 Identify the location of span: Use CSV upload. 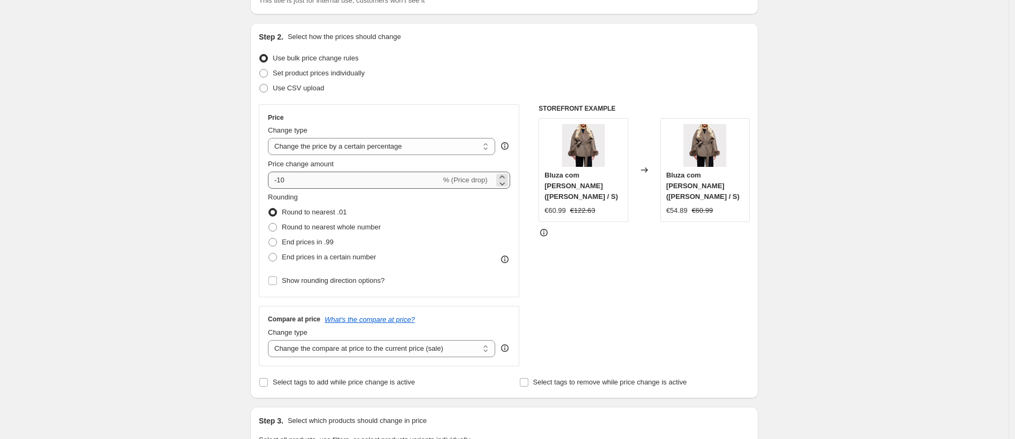
(298, 88).